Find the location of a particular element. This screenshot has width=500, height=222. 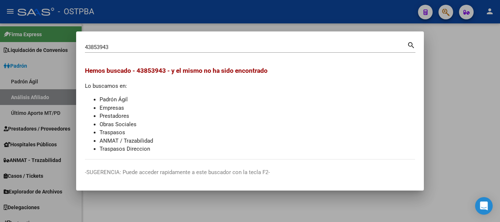

li: Empresas is located at coordinates (257, 108).